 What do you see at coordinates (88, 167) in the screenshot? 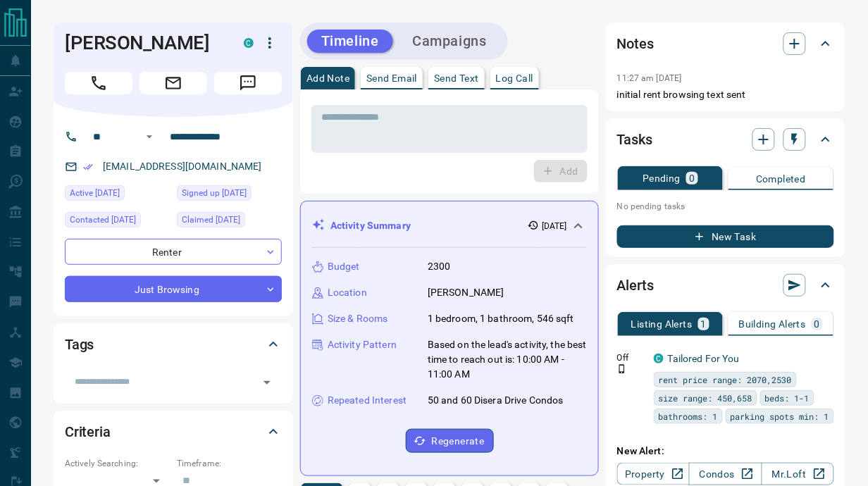
I see `svg: Email Verified` at bounding box center [88, 167].